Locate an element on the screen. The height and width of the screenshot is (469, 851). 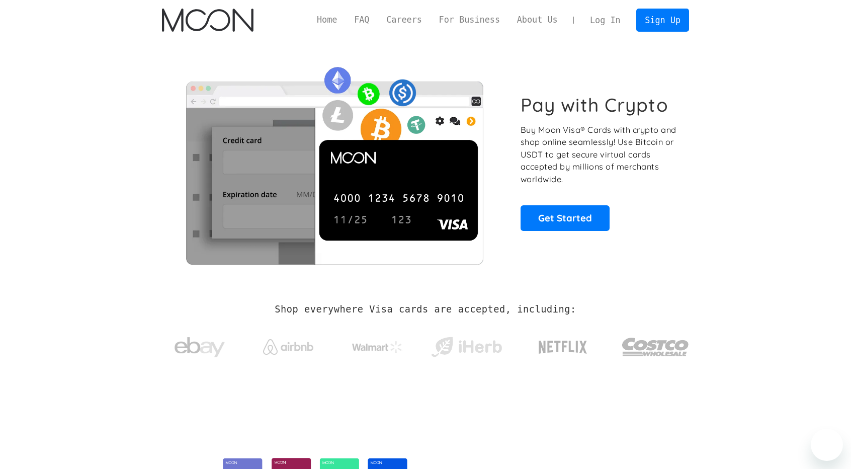
p: Buy Moon Visa® Cards with crypto and shop online seamlessly! Use Bitcoin or USDT to get secure vi... is located at coordinates (599, 154).